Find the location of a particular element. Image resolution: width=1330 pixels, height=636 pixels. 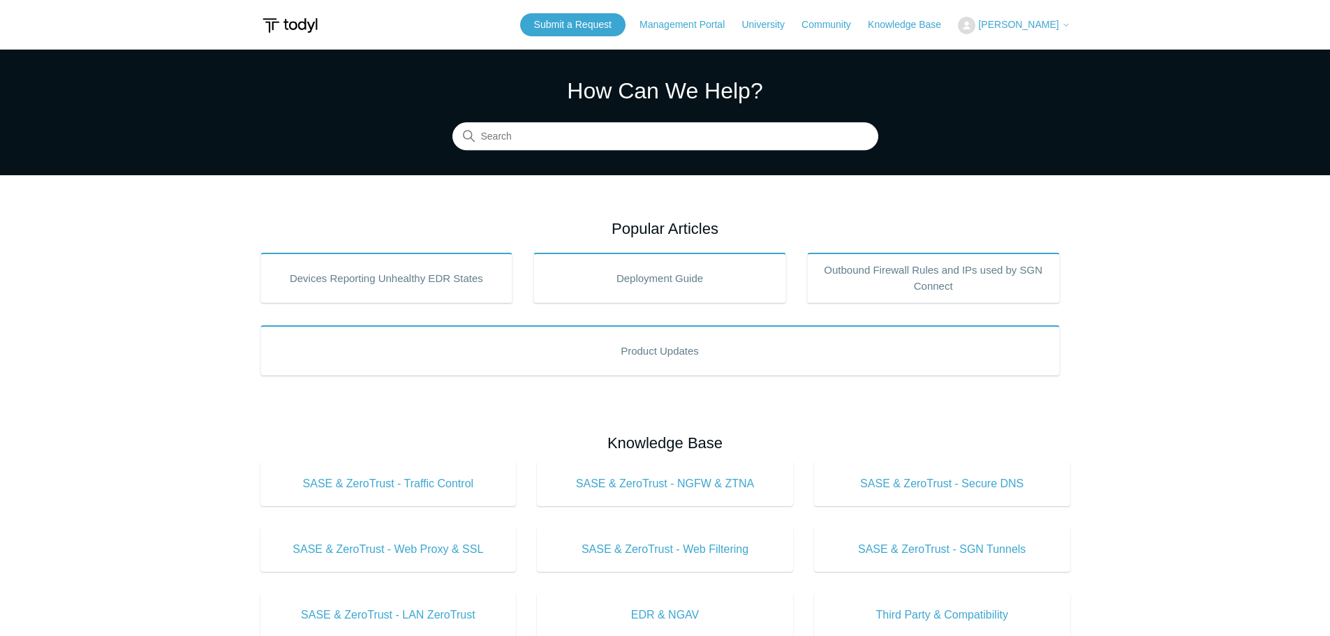

span: EDR & NGAV is located at coordinates (664, 615).